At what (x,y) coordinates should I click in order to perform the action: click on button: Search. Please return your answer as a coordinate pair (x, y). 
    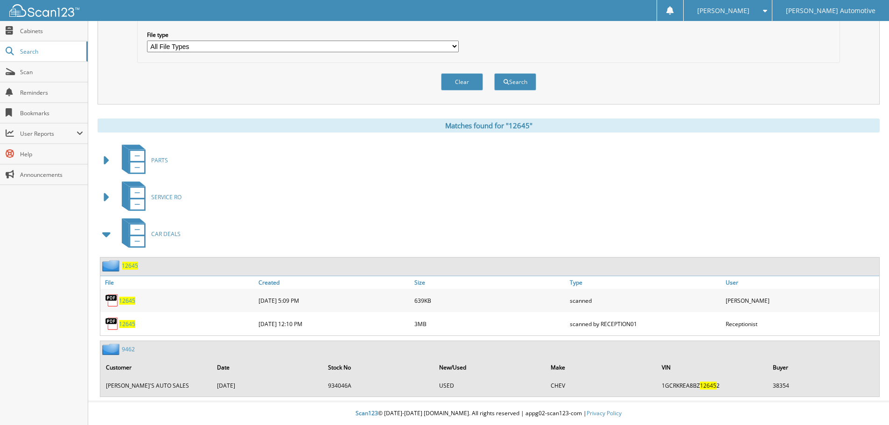
    Looking at the image, I should click on (515, 82).